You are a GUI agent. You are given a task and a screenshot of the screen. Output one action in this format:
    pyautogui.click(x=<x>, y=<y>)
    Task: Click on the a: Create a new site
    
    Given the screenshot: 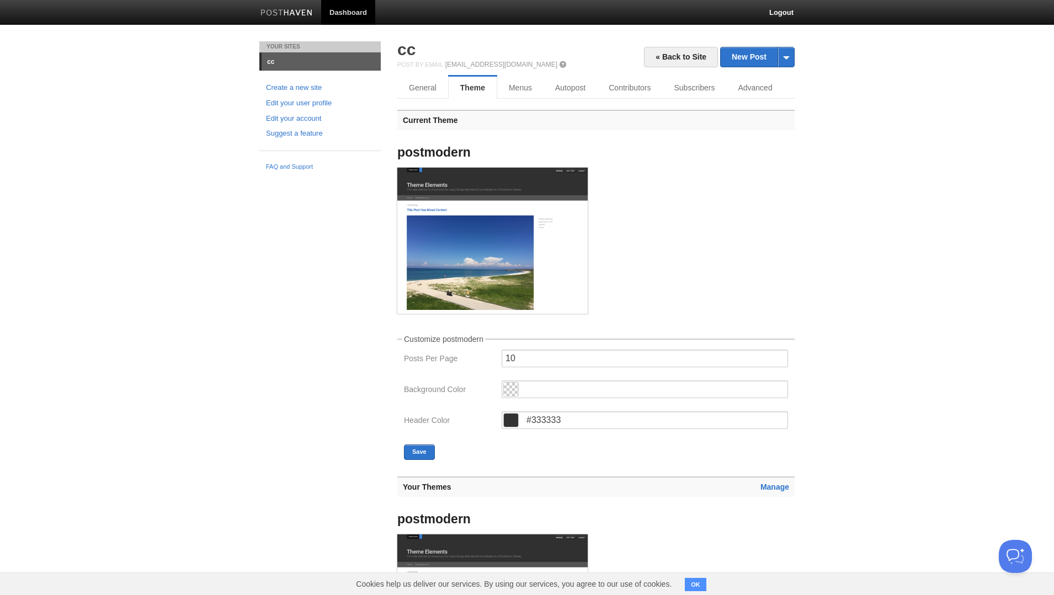 What is the action you would take?
    pyautogui.click(x=320, y=88)
    